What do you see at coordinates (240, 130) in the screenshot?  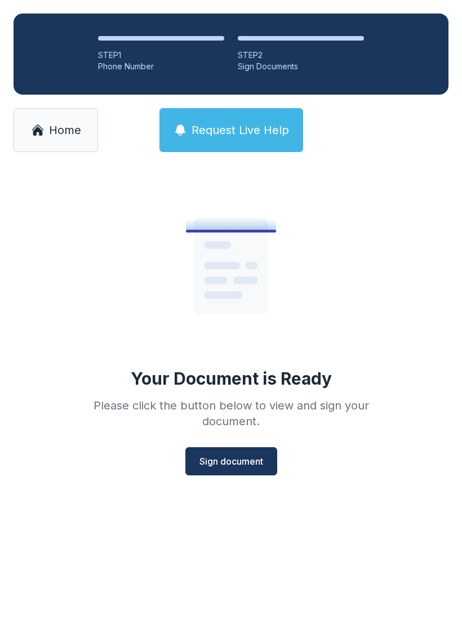 I see `span: Request Live Help` at bounding box center [240, 130].